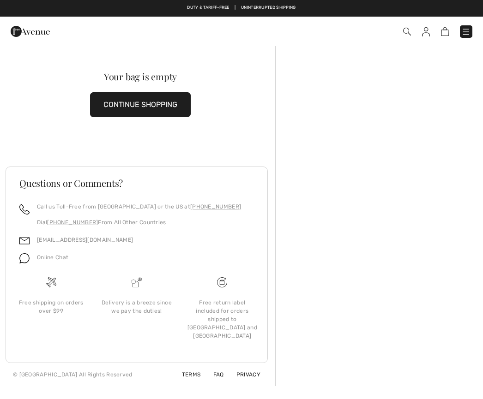 The height and width of the screenshot is (399, 483). Describe the element at coordinates (30, 31) in the screenshot. I see `img: 1ère Avenue` at that location.